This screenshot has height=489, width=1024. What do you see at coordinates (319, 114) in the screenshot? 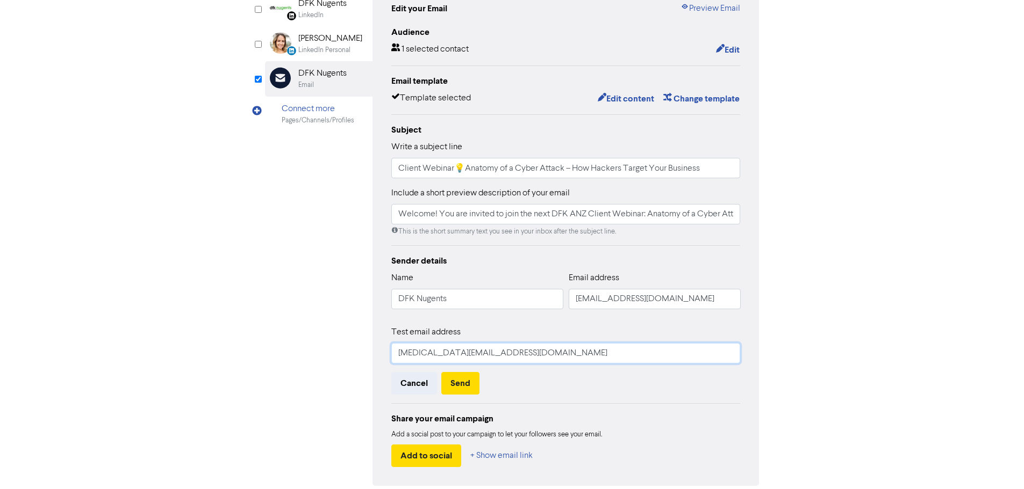
I see `div: Connect morePages/Channels/Profiles` at bounding box center [319, 114].